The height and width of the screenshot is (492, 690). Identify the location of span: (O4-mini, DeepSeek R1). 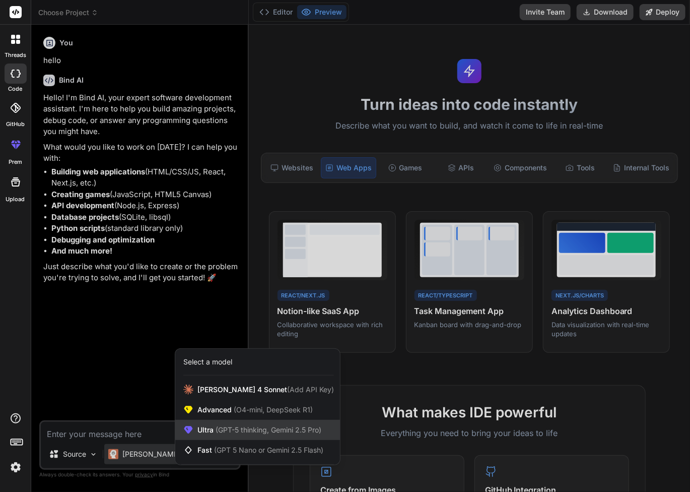
(272, 409).